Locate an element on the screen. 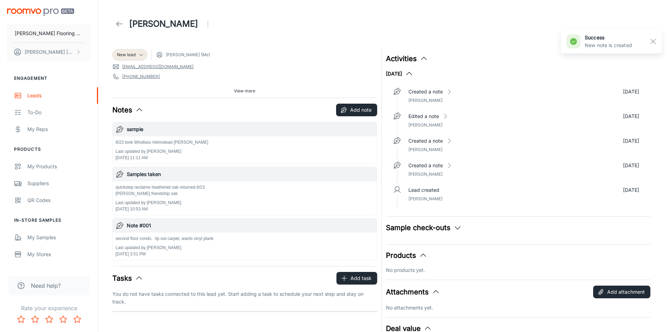 The height and width of the screenshot is (332, 669). p: Edited a note is located at coordinates (423, 116).